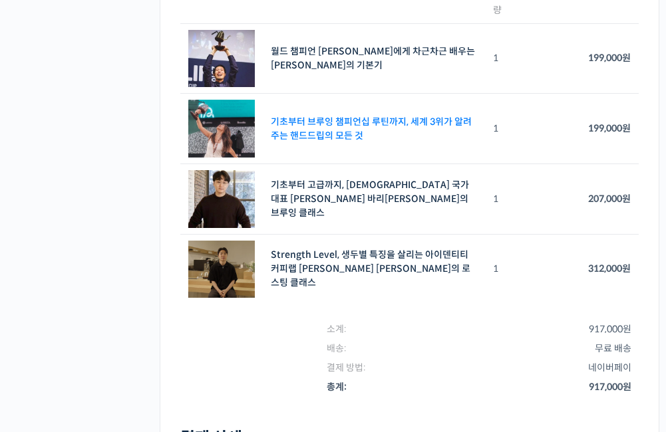 This screenshot has height=432, width=666. What do you see at coordinates (416, 368) in the screenshot?
I see `th: 결제 방법:` at bounding box center [416, 368].